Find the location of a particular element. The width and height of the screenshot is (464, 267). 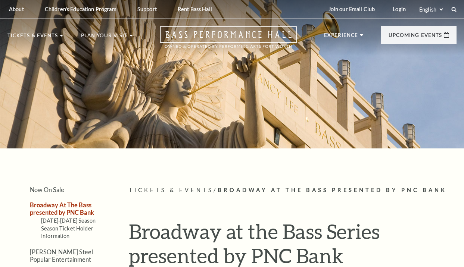

p: Plan Your Visit is located at coordinates (104, 38).